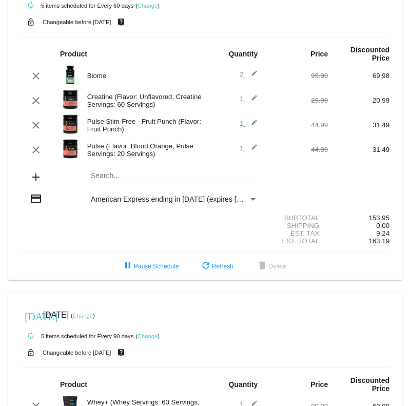  What do you see at coordinates (379, 241) in the screenshot?
I see `span: 163.19` at bounding box center [379, 241].